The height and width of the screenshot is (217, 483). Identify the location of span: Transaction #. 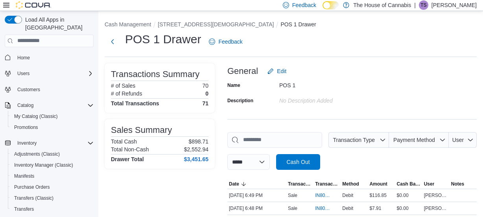
(327, 184).